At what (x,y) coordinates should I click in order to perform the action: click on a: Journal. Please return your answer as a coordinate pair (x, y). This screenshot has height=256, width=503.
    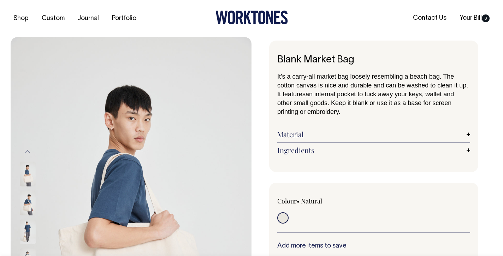
    Looking at the image, I should click on (88, 18).